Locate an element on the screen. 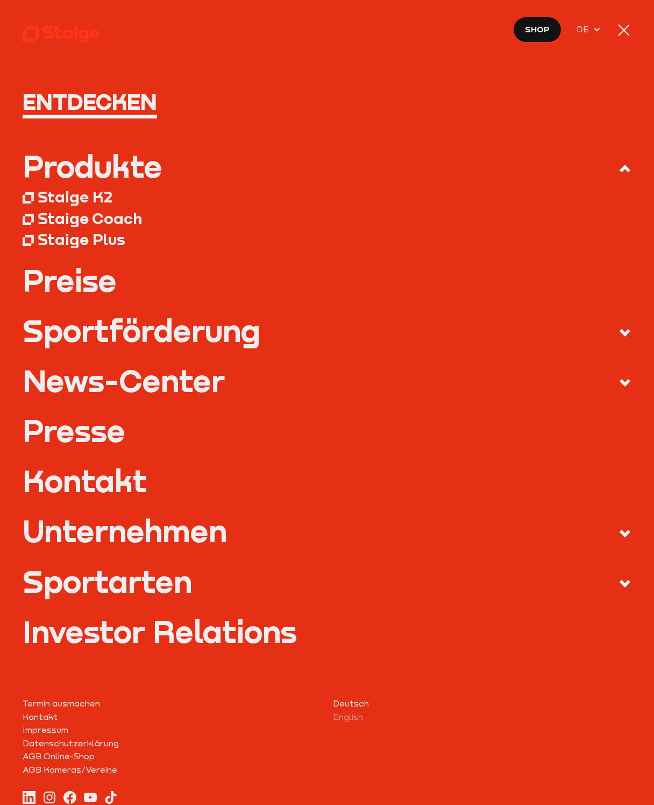 The width and height of the screenshot is (654, 805). div: Sportarten is located at coordinates (107, 581).